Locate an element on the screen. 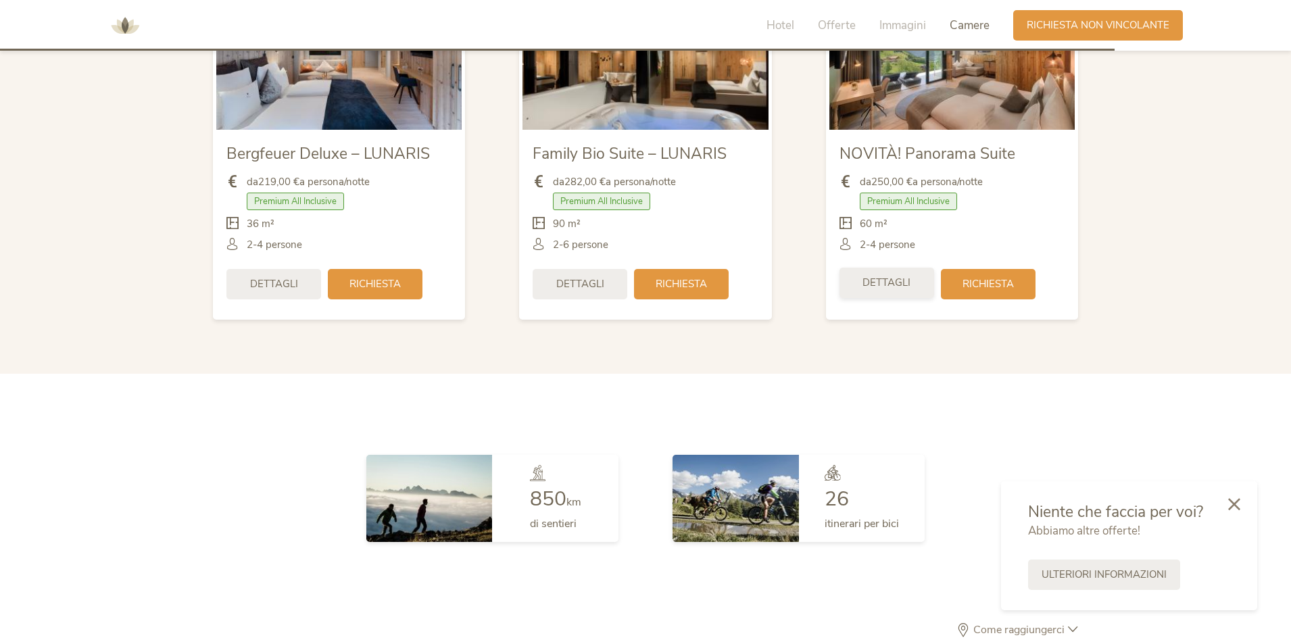  span: 2-6 persone is located at coordinates (580, 245).